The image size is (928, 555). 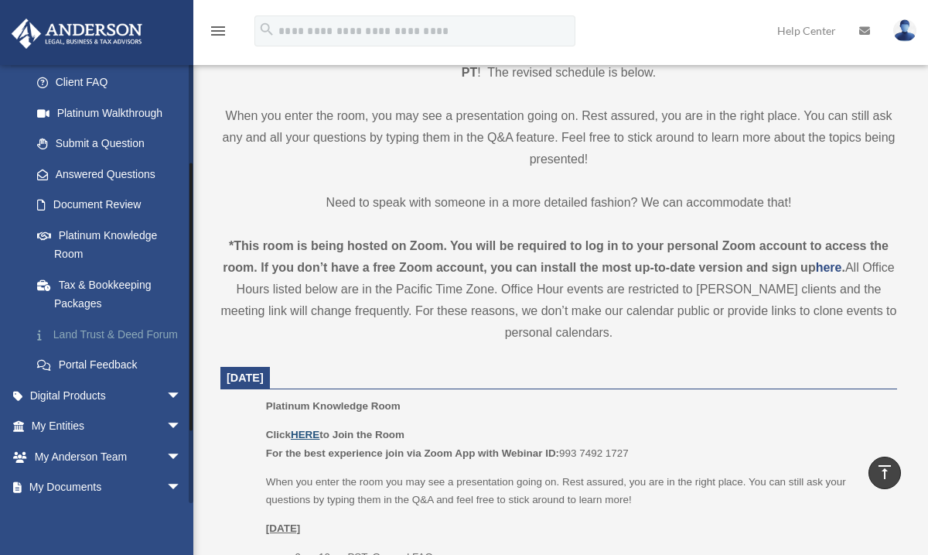 I want to click on img: User Pic, so click(x=905, y=30).